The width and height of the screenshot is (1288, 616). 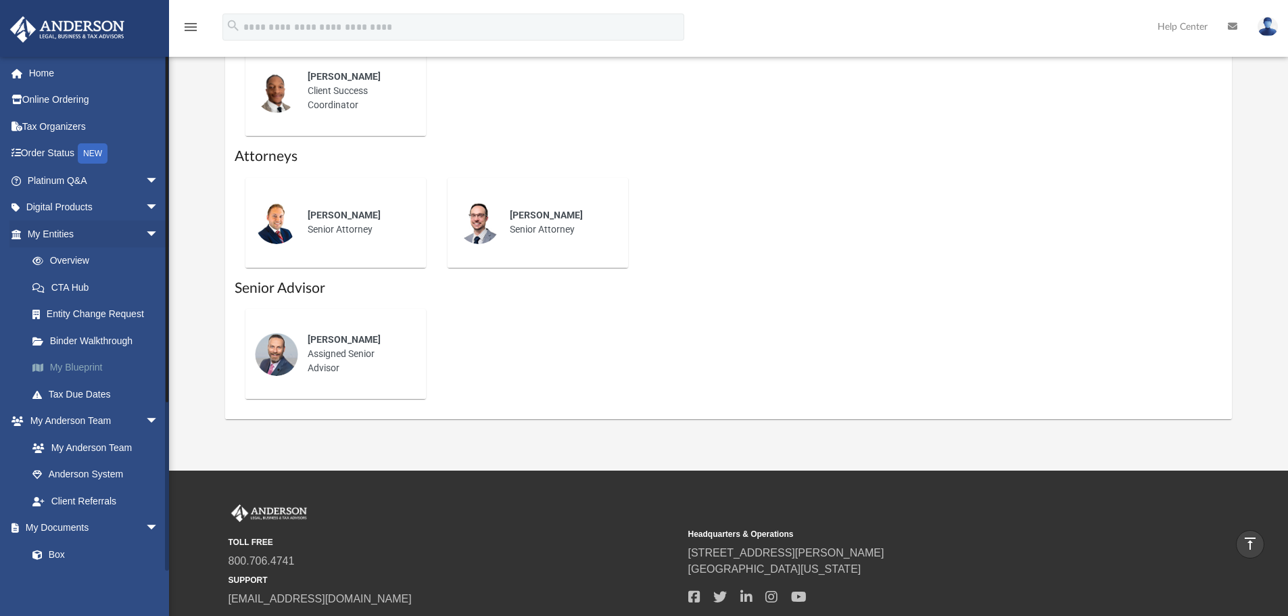 What do you see at coordinates (1268, 26) in the screenshot?
I see `img: User Pic` at bounding box center [1268, 26].